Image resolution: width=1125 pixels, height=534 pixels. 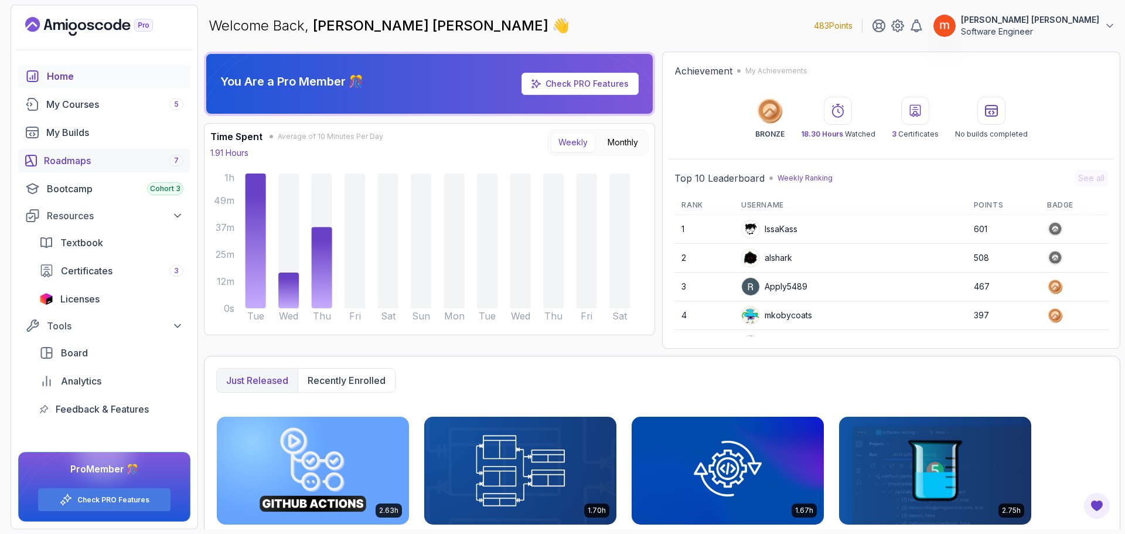 I want to click on img: Database Design & Implementation card, so click(x=520, y=471).